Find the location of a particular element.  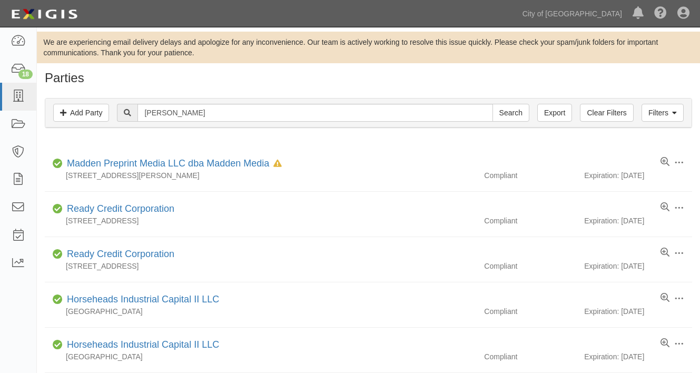

a: Madden Preprint Media LLC dba Madden Media is located at coordinates (168, 163).